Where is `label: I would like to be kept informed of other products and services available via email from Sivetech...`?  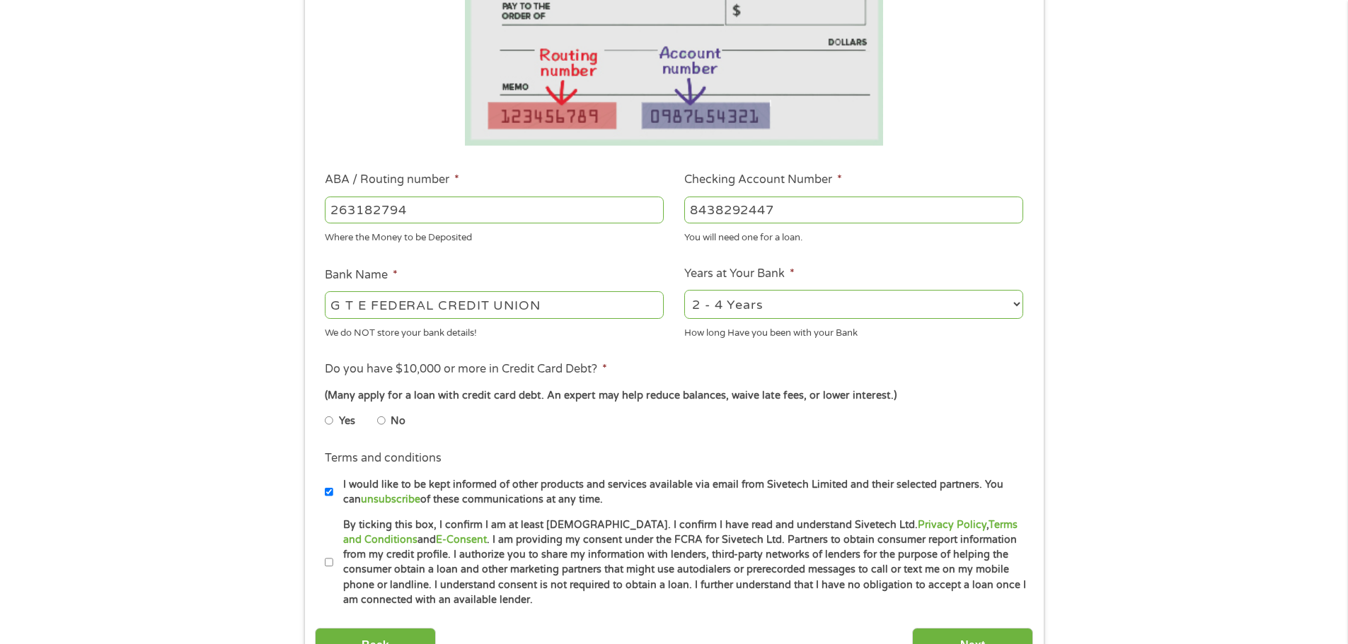 label: I would like to be kept informed of other products and services available via email from Sivetech... is located at coordinates (680, 492).